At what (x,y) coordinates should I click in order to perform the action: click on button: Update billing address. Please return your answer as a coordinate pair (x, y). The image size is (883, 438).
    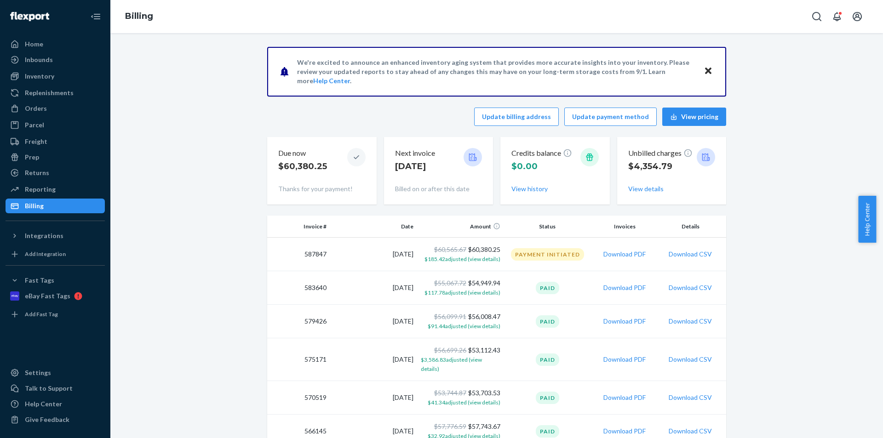
    Looking at the image, I should click on (517, 117).